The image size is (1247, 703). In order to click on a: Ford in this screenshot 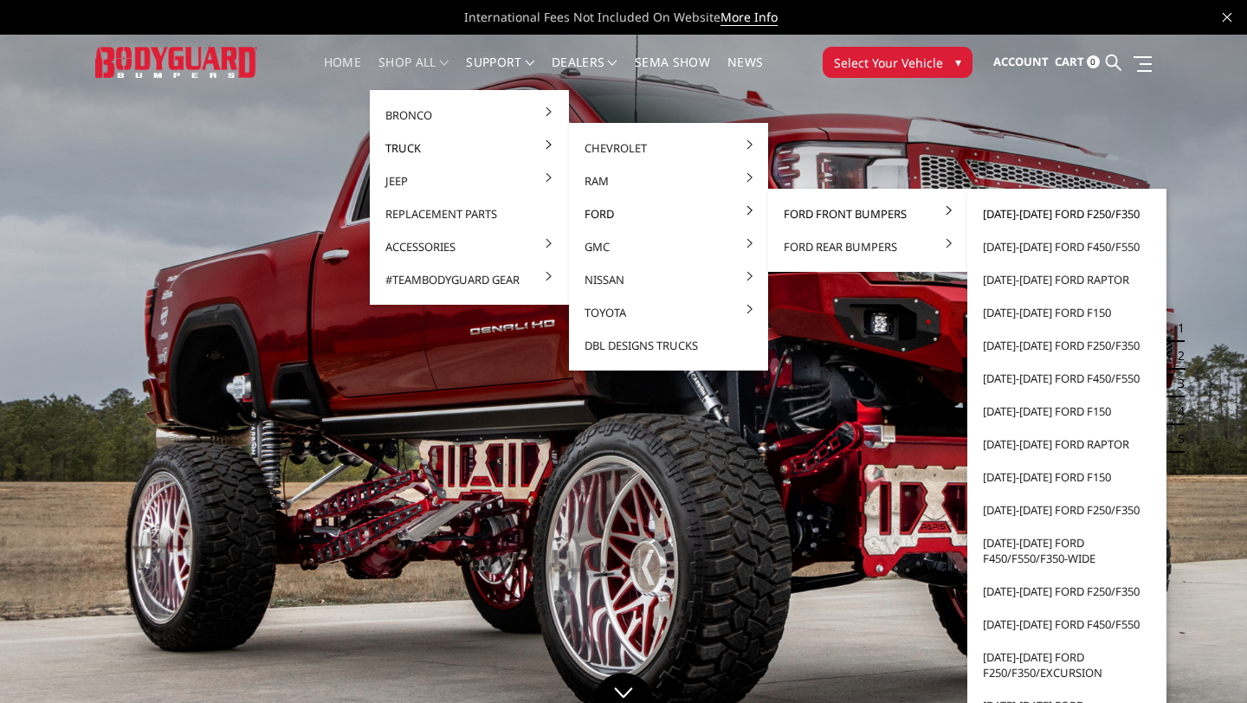, I will do `click(669, 214)`.